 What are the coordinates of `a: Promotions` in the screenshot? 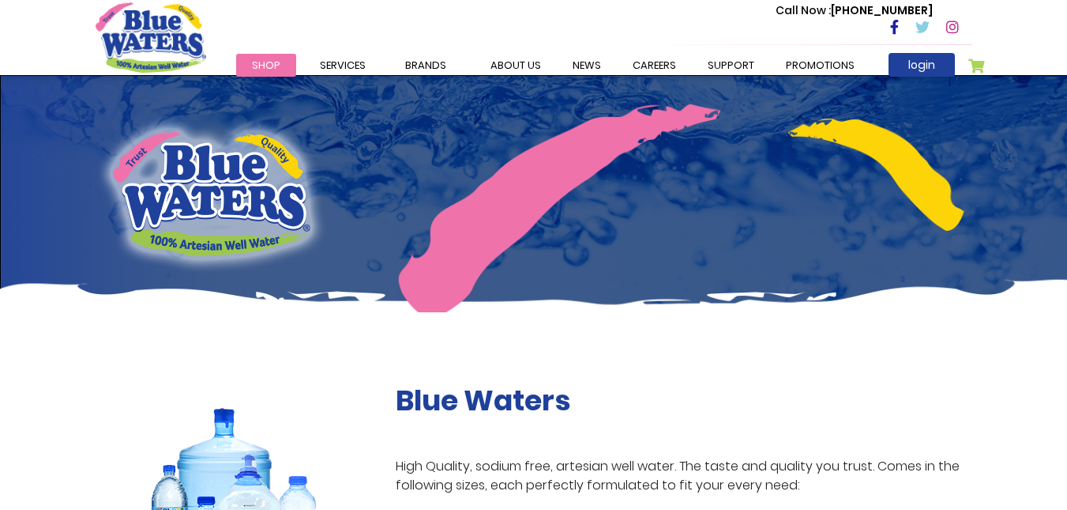 It's located at (820, 65).